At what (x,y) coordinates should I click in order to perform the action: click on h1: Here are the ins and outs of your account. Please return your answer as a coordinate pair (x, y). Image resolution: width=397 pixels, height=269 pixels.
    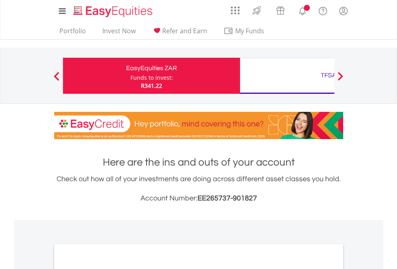
    Looking at the image, I should click on (199, 163).